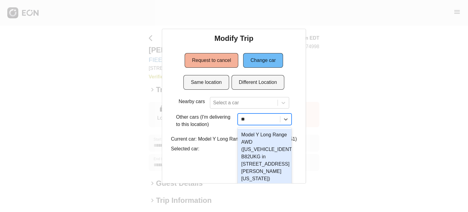  I want to click on button: Same location, so click(206, 82).